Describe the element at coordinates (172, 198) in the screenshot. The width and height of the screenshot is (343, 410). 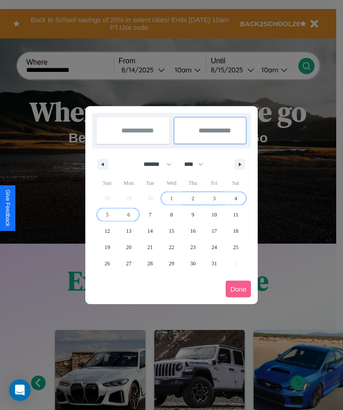
I see `span: 1` at that location.